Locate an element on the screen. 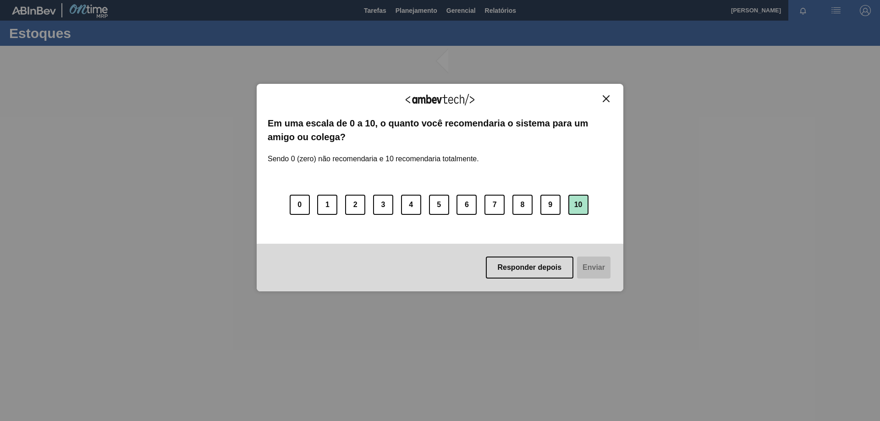  button: 1 is located at coordinates (327, 205).